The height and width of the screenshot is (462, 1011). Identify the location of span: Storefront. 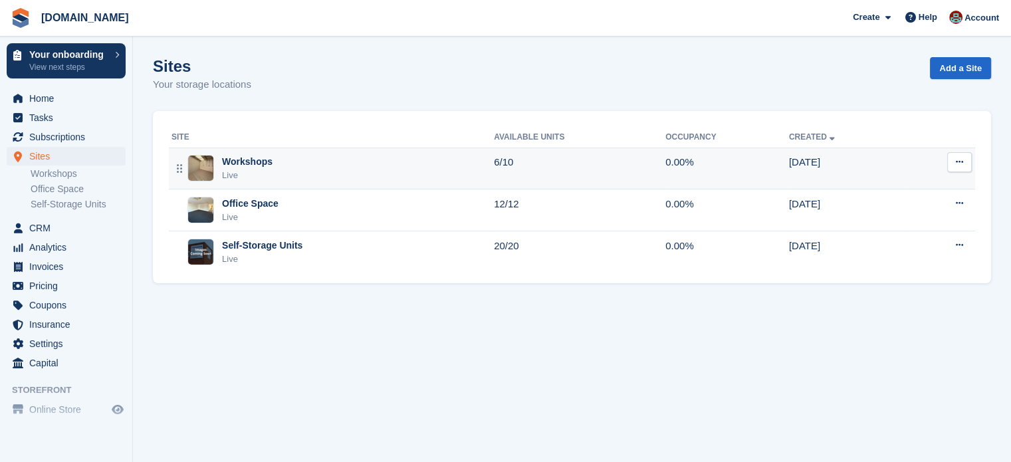
(72, 390).